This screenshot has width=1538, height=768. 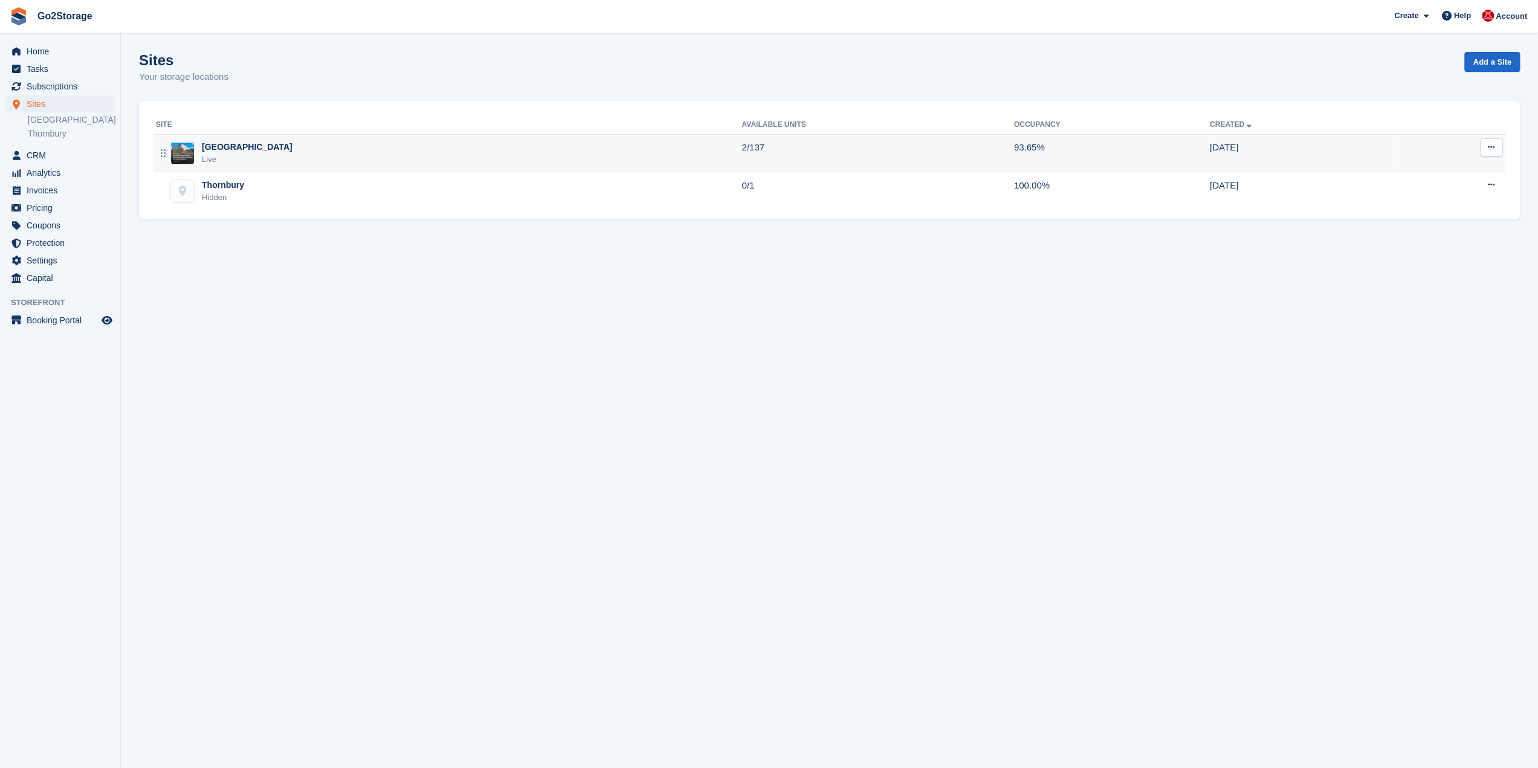 I want to click on td: 0/1, so click(x=877, y=191).